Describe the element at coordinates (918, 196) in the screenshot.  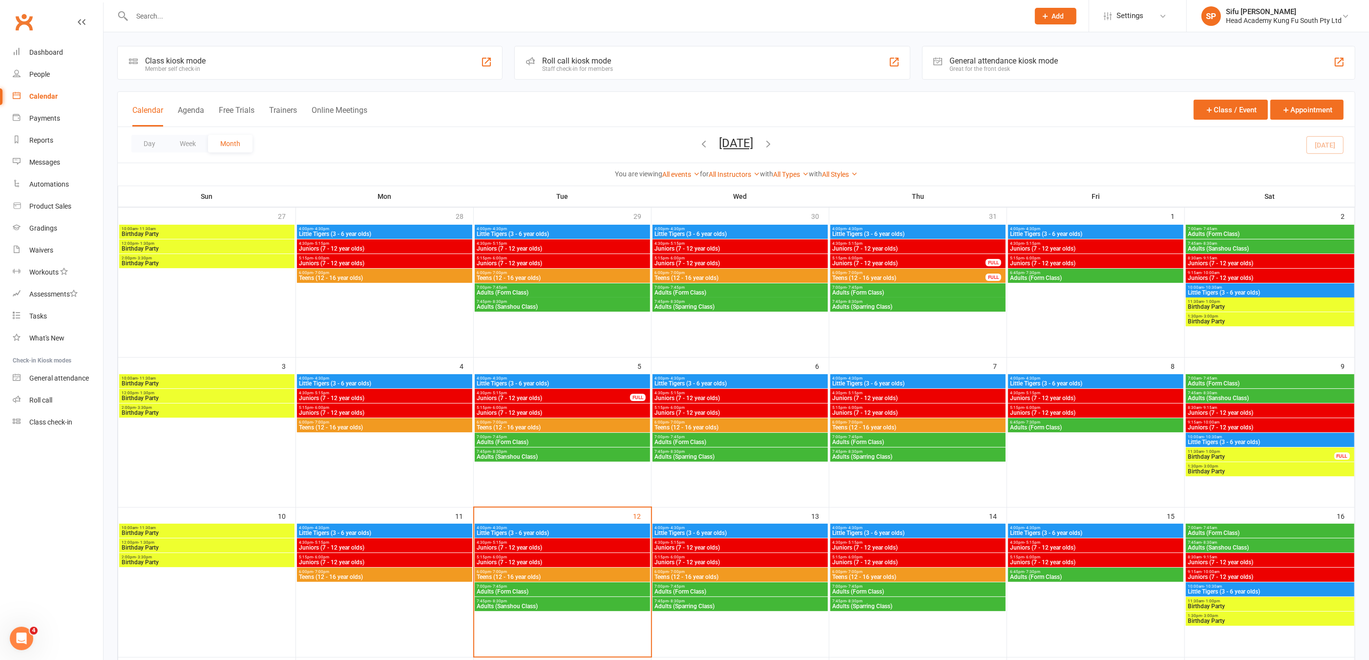
I see `th: Thu` at that location.